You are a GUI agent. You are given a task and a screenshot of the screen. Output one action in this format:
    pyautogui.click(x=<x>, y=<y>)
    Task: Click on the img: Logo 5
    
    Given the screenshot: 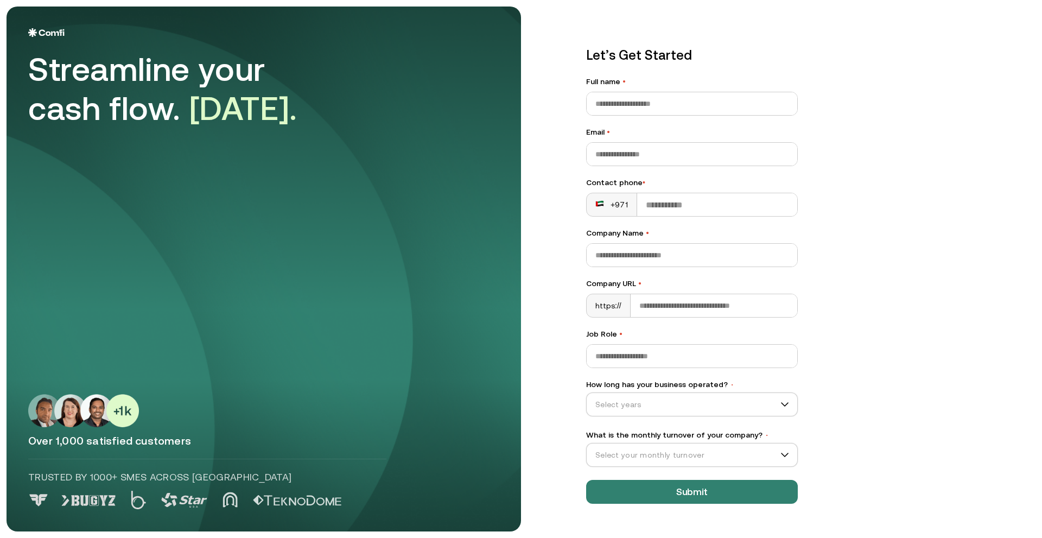 What is the action you would take?
    pyautogui.click(x=297, y=500)
    